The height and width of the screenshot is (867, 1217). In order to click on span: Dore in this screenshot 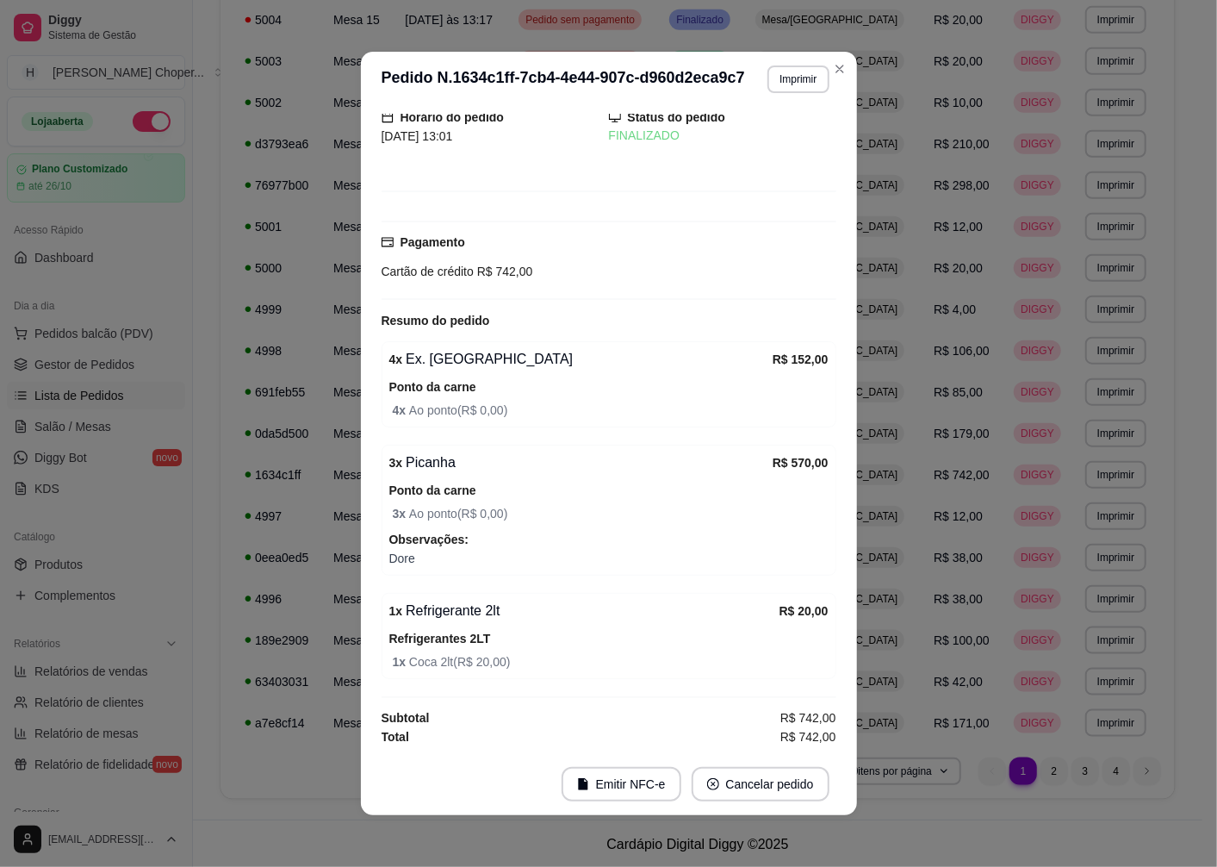, I will do `click(609, 558)`.